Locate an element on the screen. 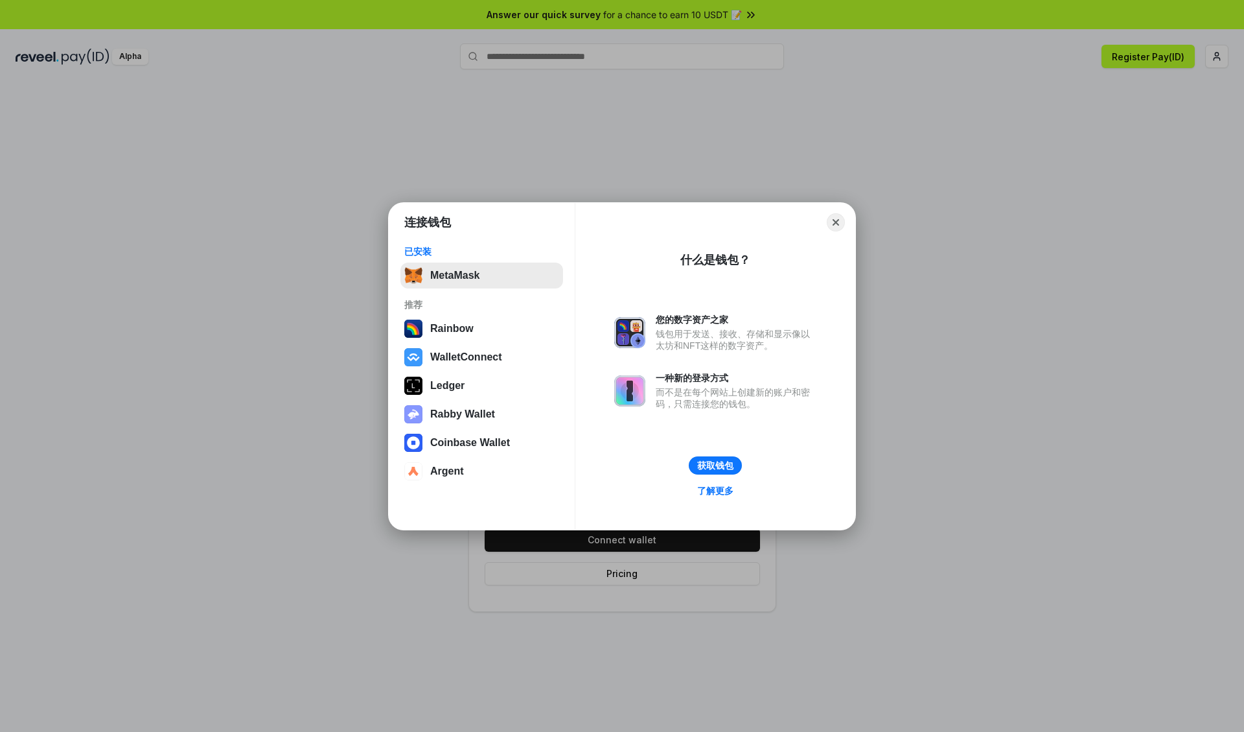 The height and width of the screenshot is (732, 1244). button: Rainbow is located at coordinates (481, 329).